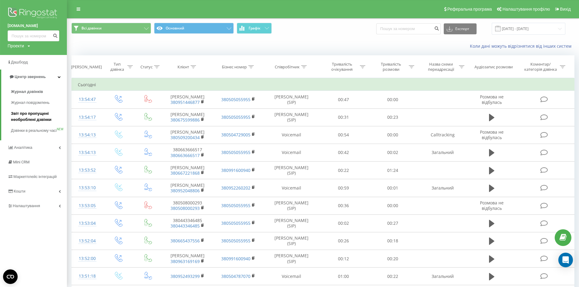 This screenshot has width=579, height=287. What do you see at coordinates (185, 102) in the screenshot?
I see `a: 380951446877` at bounding box center [185, 102].